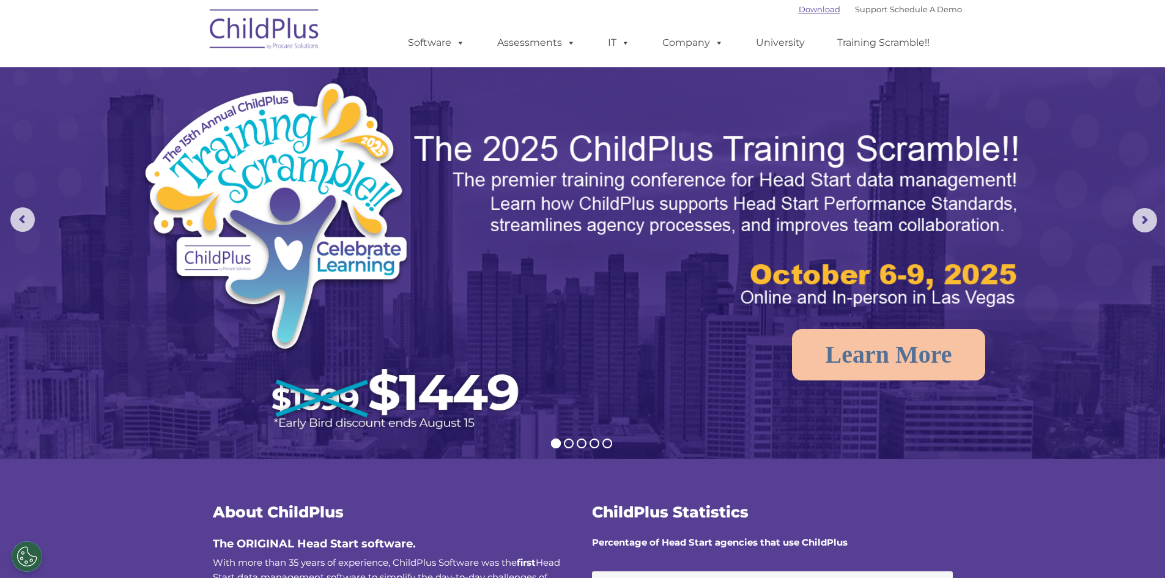  What do you see at coordinates (436, 43) in the screenshot?
I see `a: Software` at bounding box center [436, 43].